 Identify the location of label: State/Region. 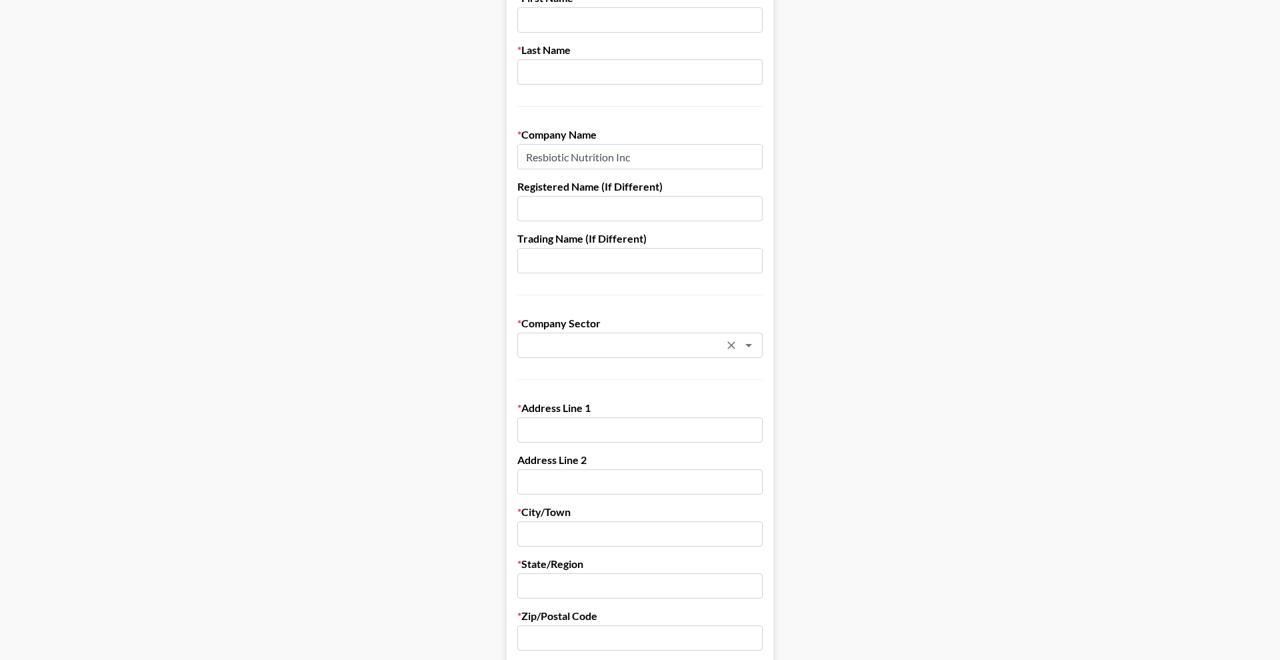
(640, 564).